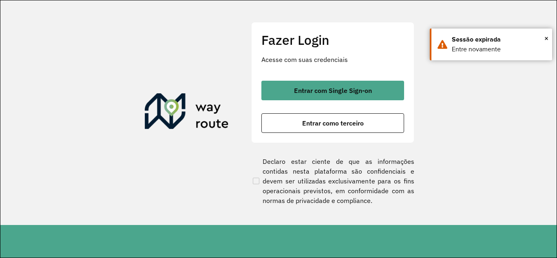 This screenshot has height=258, width=557. What do you see at coordinates (333, 91) in the screenshot?
I see `span: Entrar com Single Sign-on` at bounding box center [333, 91].